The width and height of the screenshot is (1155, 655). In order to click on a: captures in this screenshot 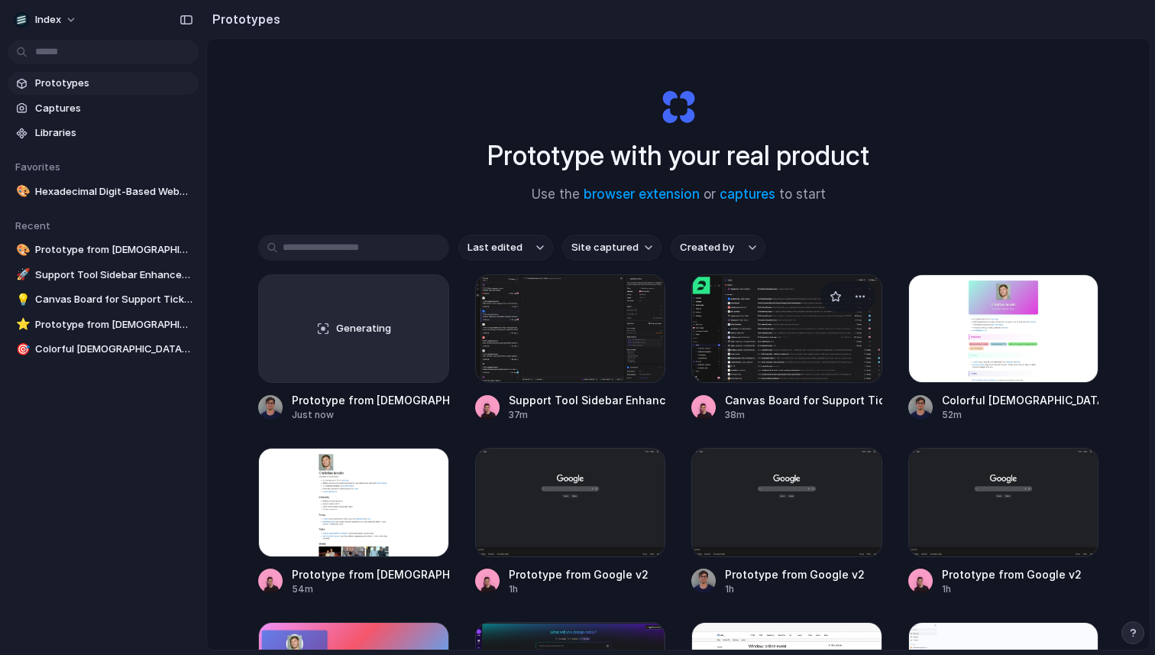, I will do `click(747, 194)`.